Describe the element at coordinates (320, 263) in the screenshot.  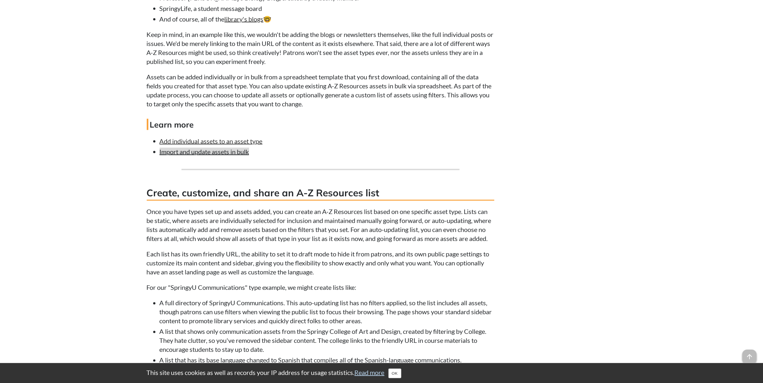
I see `p: Each list has its own friendly URL, the ability to set it to draft mode to hide it from patrons, ...` at that location.